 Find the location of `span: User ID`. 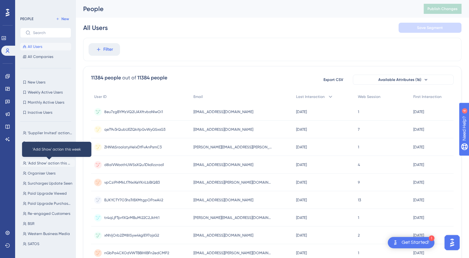

span: User ID is located at coordinates (101, 97).